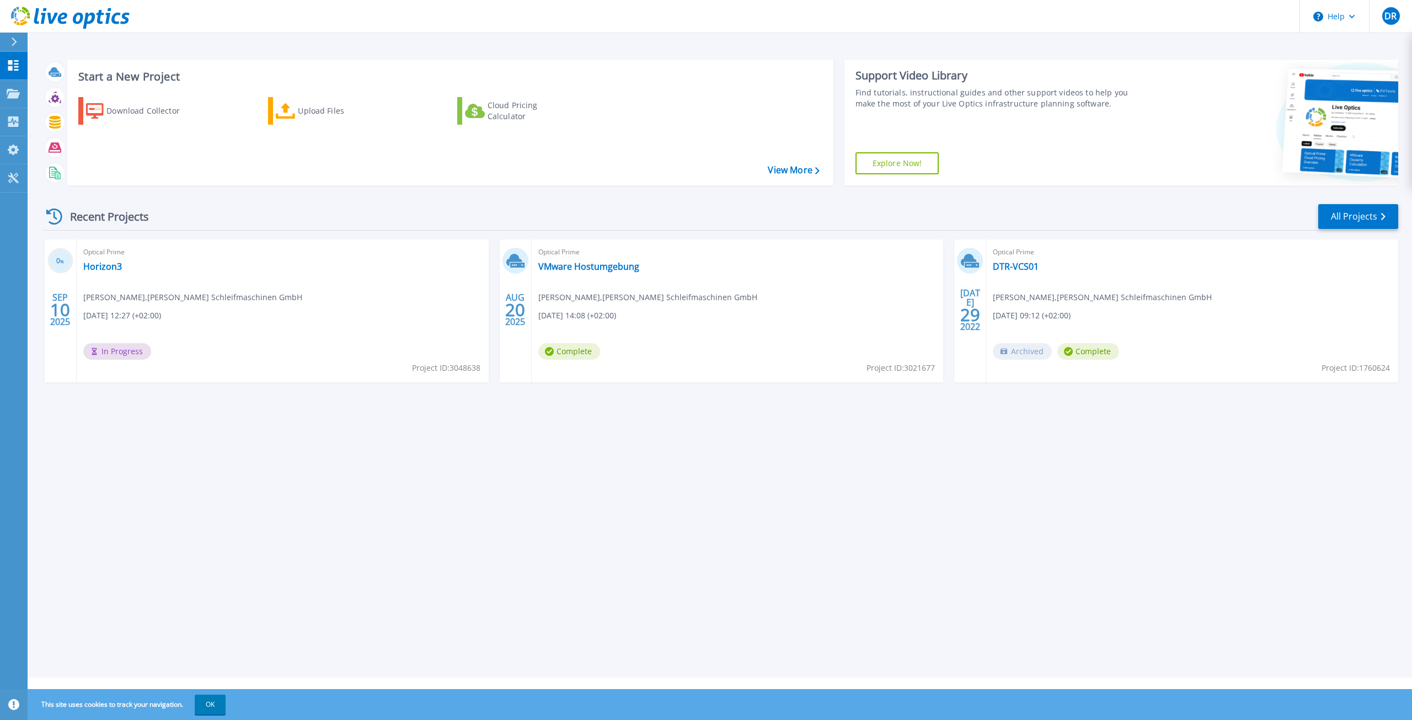  Describe the element at coordinates (971, 314) in the screenshot. I see `span: 29` at that location.